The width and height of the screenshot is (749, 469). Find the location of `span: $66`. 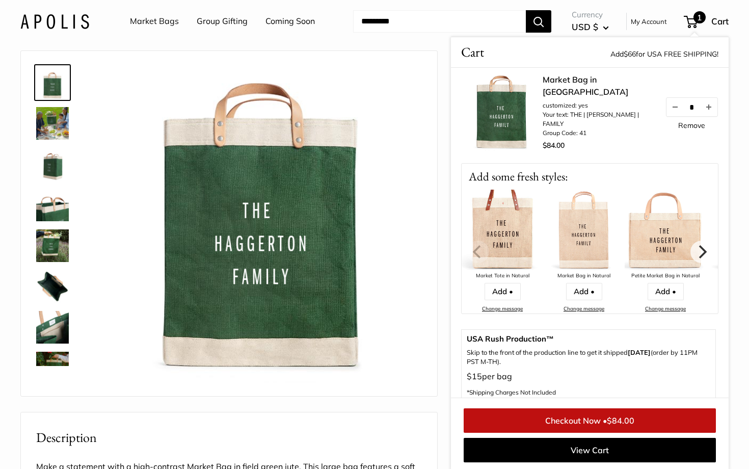

span: $66 is located at coordinates (630, 54).